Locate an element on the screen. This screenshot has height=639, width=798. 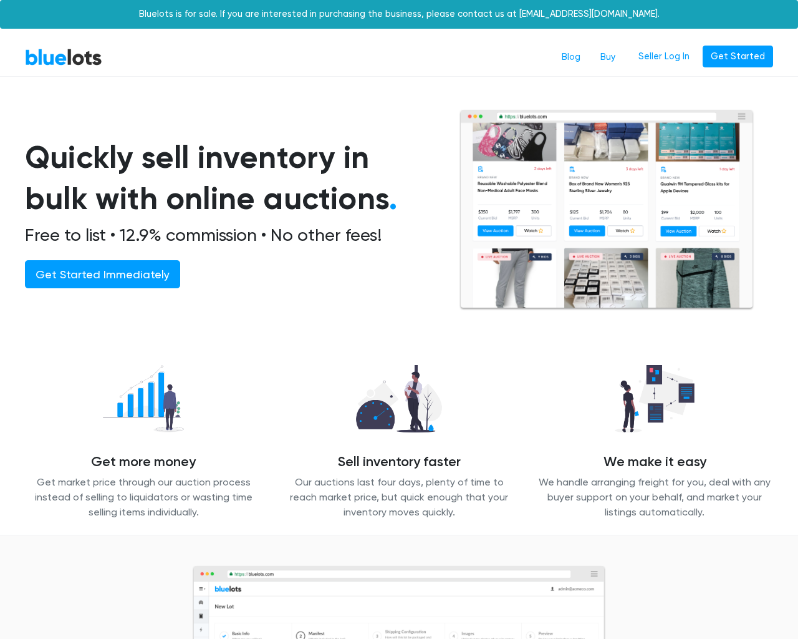
a: Seller Log In is located at coordinates (664, 57).